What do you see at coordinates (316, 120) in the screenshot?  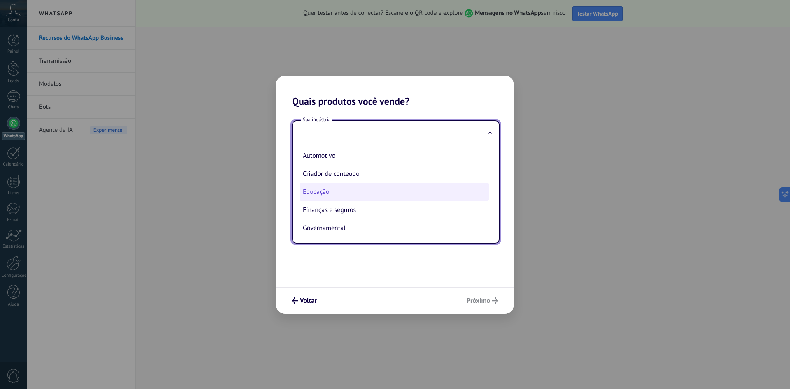 I see `span: Sua indústria` at bounding box center [316, 120].